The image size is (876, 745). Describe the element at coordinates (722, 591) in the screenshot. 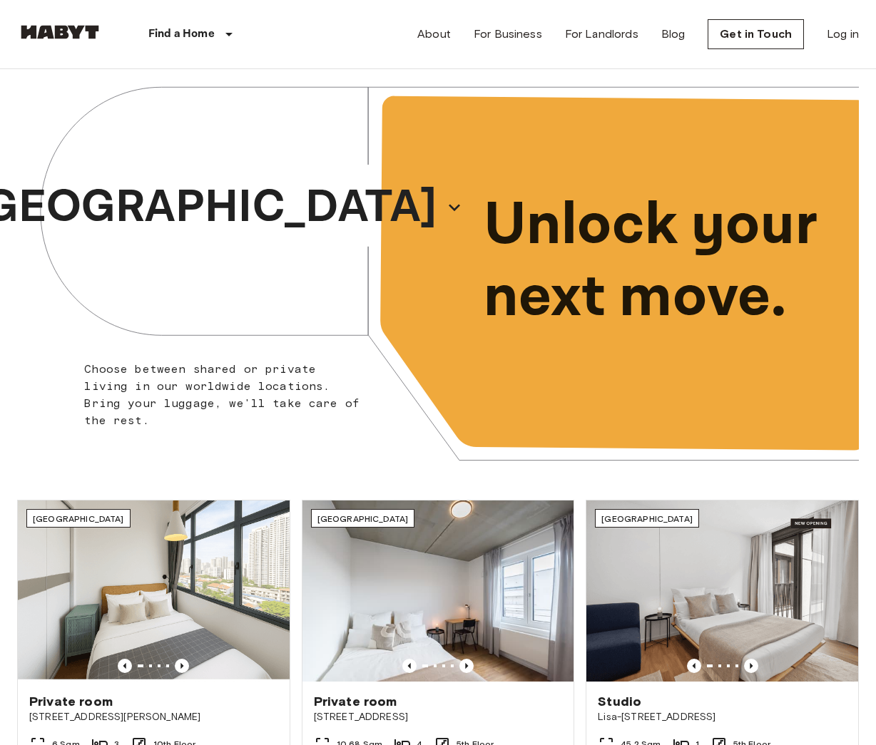

I see `img: Marketing picture of unit DE-01-489-503-001` at that location.